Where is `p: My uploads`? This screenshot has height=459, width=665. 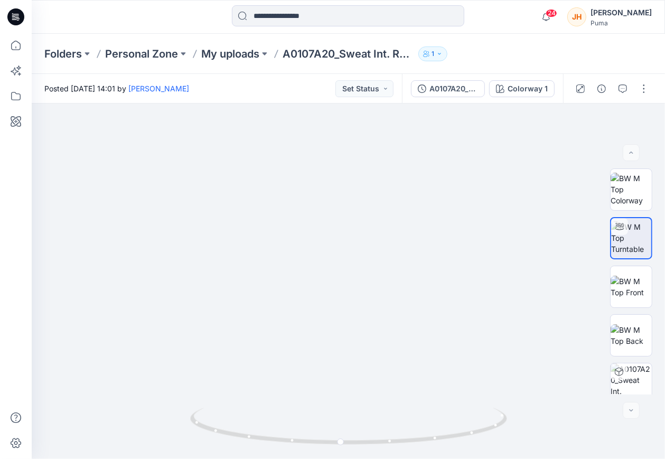 p: My uploads is located at coordinates (230, 54).